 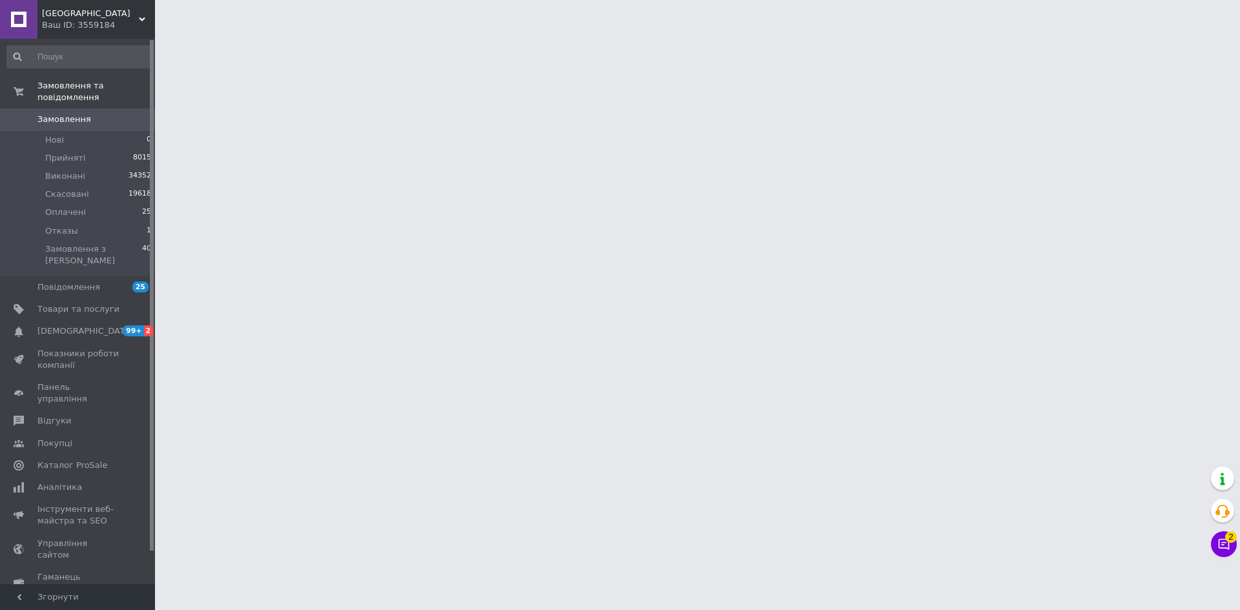 I want to click on span: Нові, so click(x=54, y=140).